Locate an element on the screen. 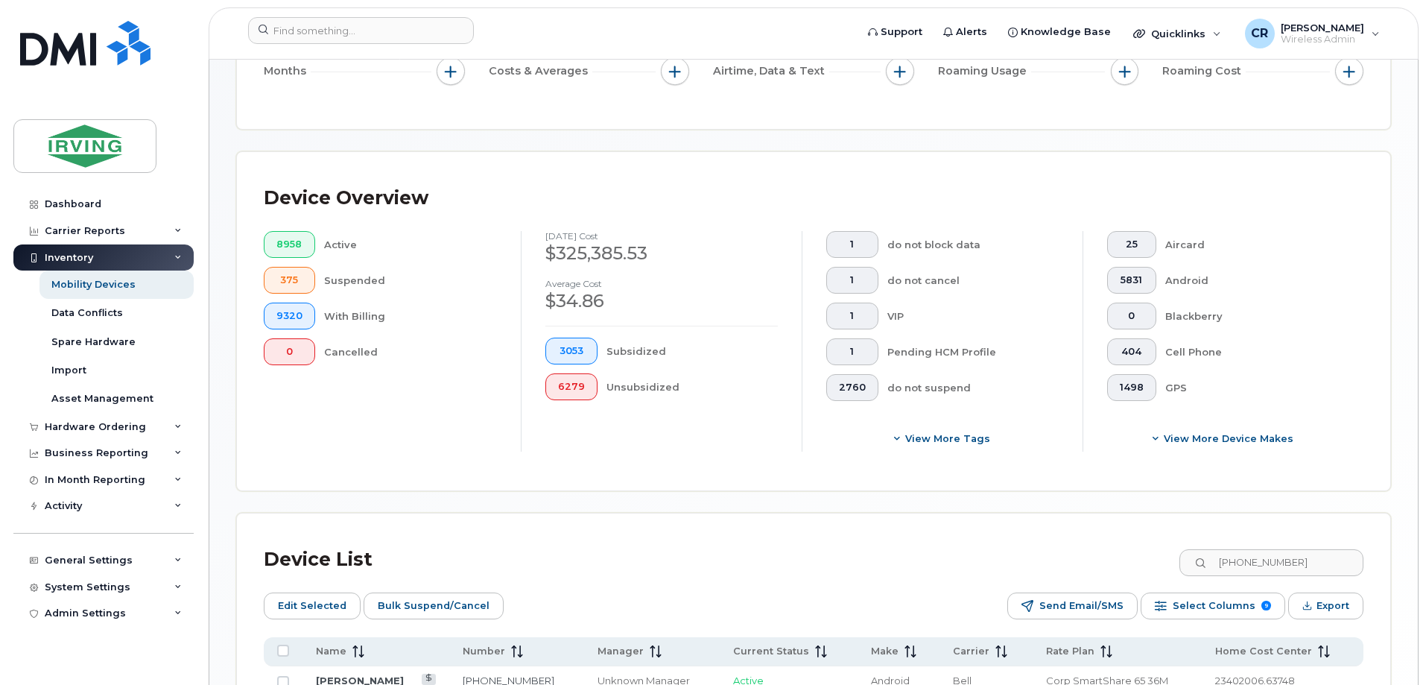 This screenshot has height=685, width=1426. h4: Average cost is located at coordinates (662, 283).